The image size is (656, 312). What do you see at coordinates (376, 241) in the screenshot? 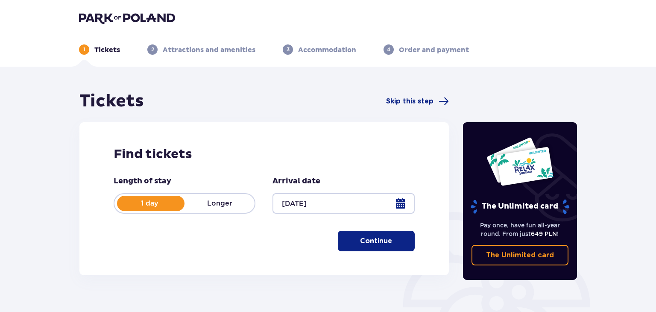
I see `p: Continue` at bounding box center [376, 241].